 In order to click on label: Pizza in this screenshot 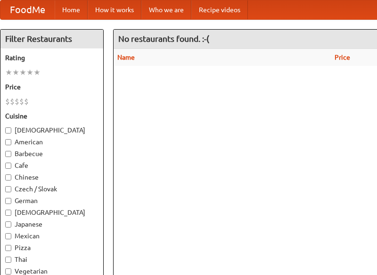, I will do `click(52, 248)`.